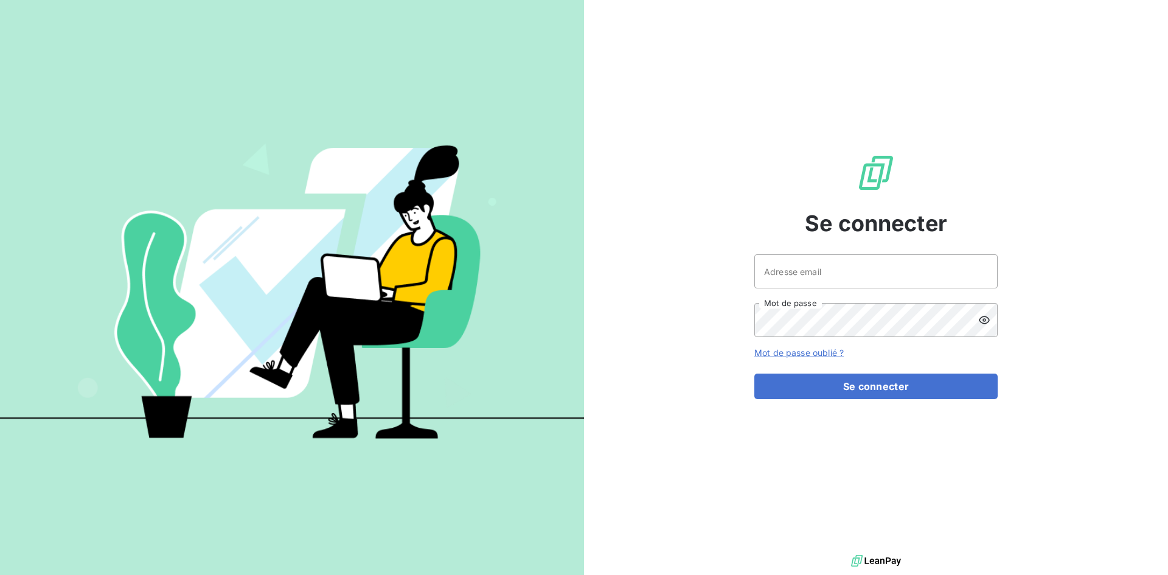 This screenshot has width=1168, height=575. What do you see at coordinates (799, 352) in the screenshot?
I see `a: Mot de passe oublié ?` at bounding box center [799, 352].